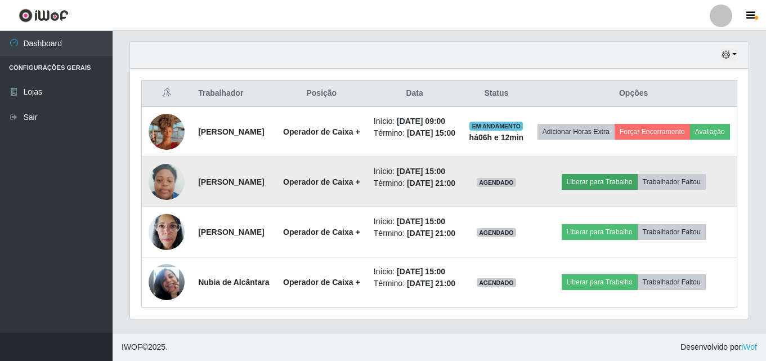 This screenshot has height=361, width=766. What do you see at coordinates (709, 132) in the screenshot?
I see `button: Avaliação` at bounding box center [709, 132].